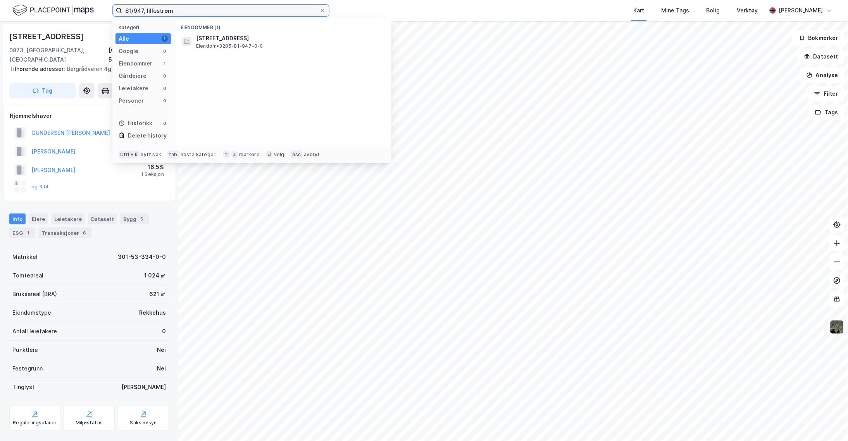  What do you see at coordinates (173, 155) in the screenshot?
I see `div: tab` at bounding box center [173, 155].